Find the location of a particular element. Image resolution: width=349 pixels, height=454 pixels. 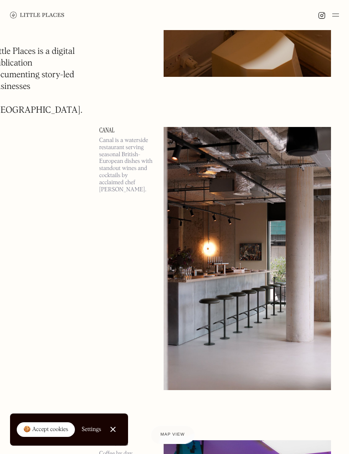

div: 🍪 Accept cookies is located at coordinates (46, 430).